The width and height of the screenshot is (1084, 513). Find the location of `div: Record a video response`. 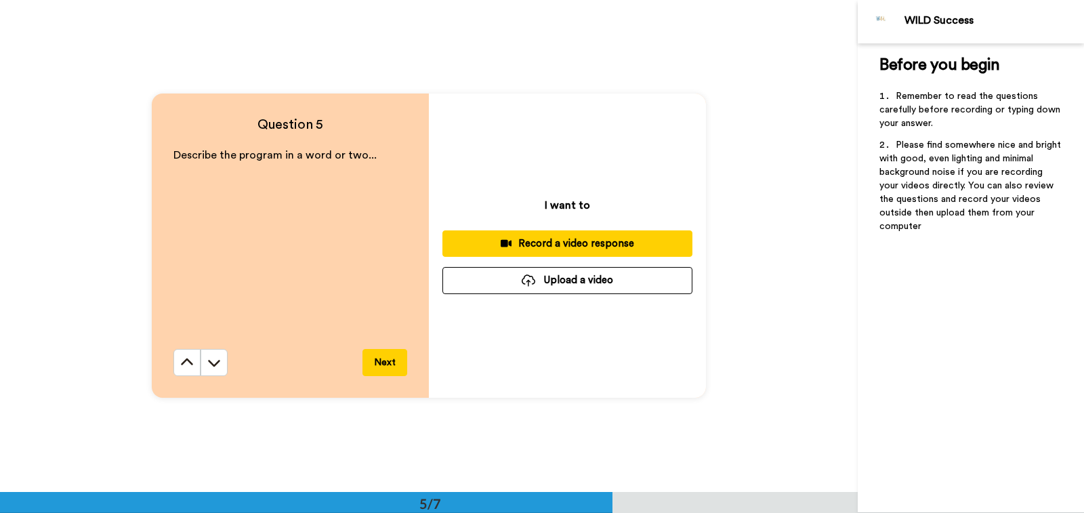

div: Record a video response is located at coordinates (567, 243).